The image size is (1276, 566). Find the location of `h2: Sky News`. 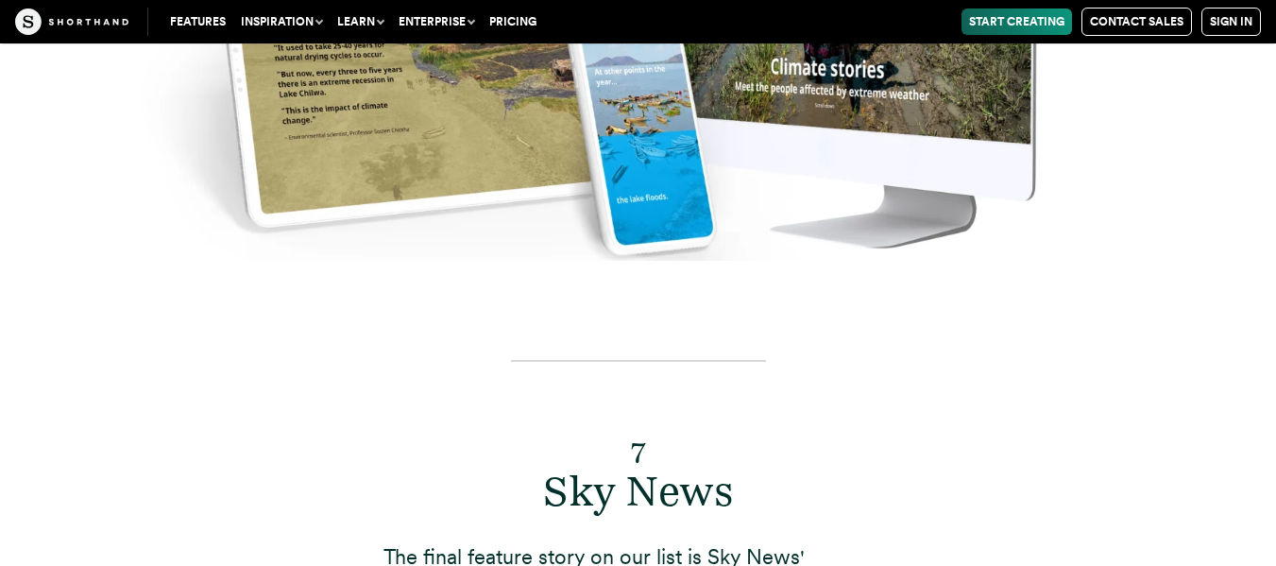

h2: Sky News is located at coordinates (638, 466).